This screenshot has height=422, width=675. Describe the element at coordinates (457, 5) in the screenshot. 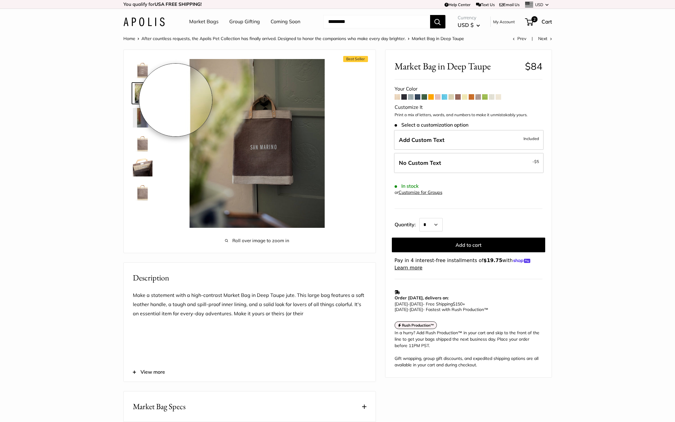

I see `a: Help Center` at that location.